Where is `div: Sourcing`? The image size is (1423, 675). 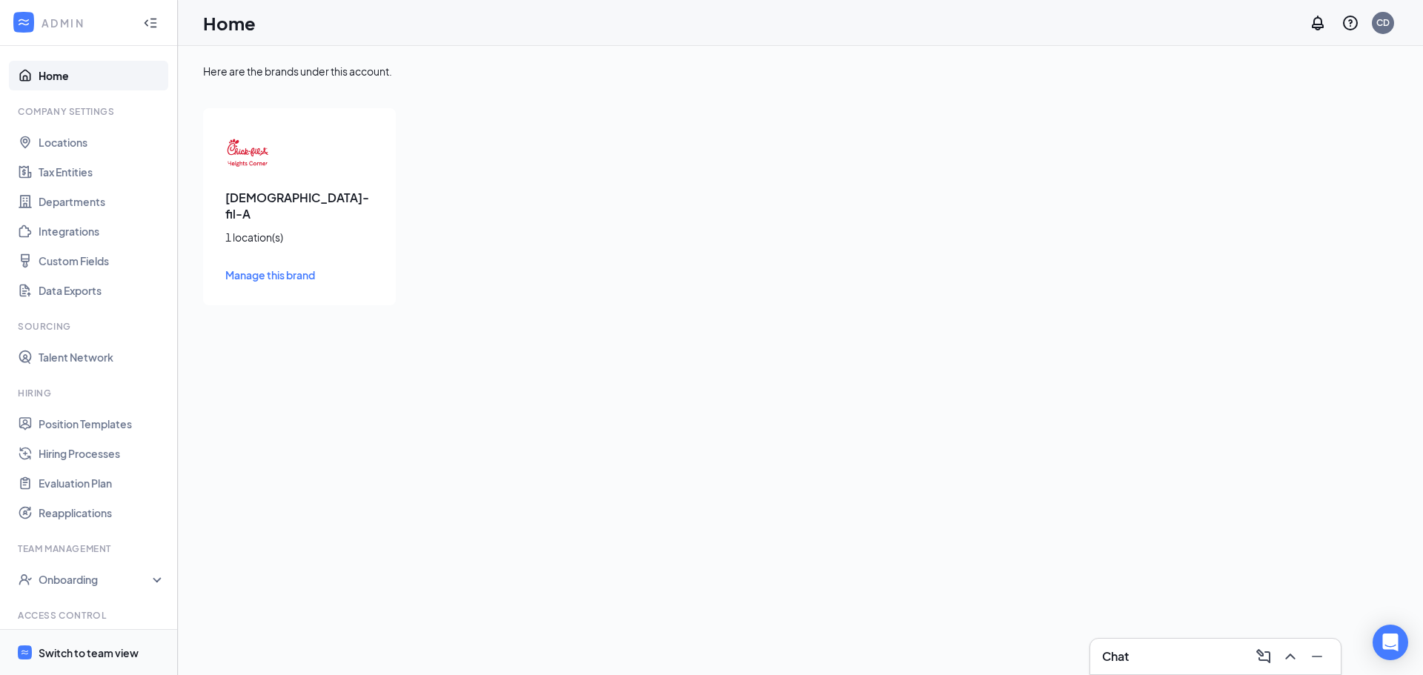 div: Sourcing is located at coordinates (90, 326).